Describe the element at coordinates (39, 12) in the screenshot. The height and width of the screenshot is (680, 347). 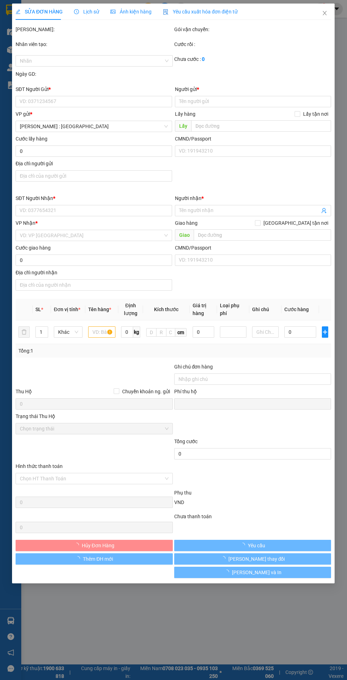
I see `span: SỬA ĐƠN HÀNG` at that location.